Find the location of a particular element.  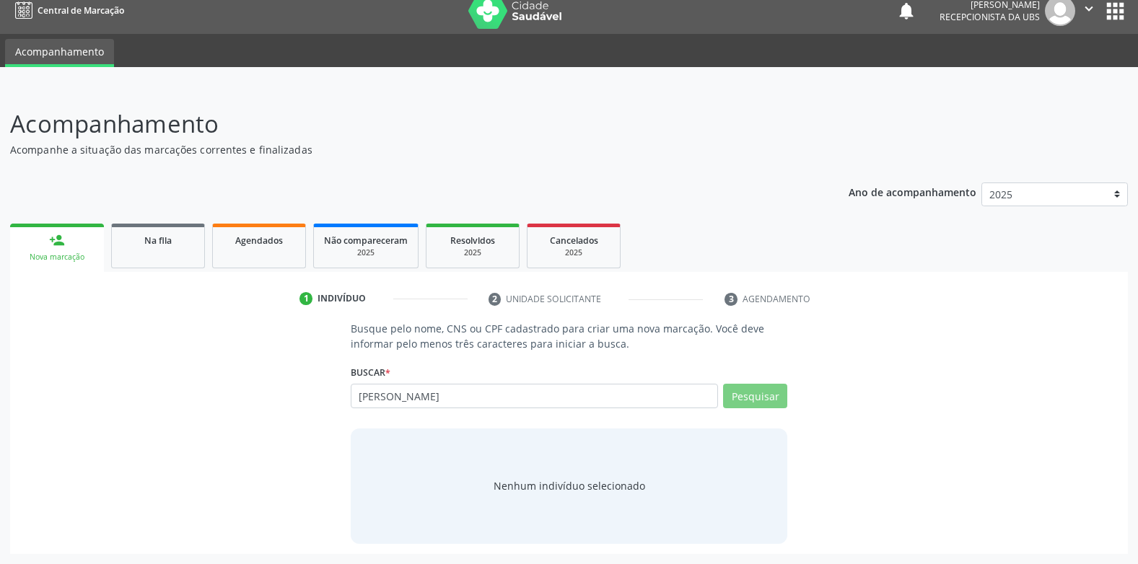

div: Nova marcação is located at coordinates (57, 257).